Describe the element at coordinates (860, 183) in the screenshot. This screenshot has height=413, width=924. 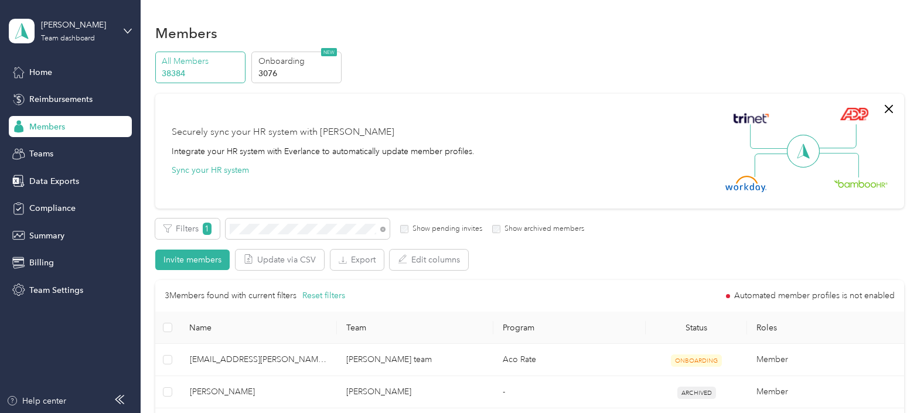
I see `img: BambooHR` at that location.